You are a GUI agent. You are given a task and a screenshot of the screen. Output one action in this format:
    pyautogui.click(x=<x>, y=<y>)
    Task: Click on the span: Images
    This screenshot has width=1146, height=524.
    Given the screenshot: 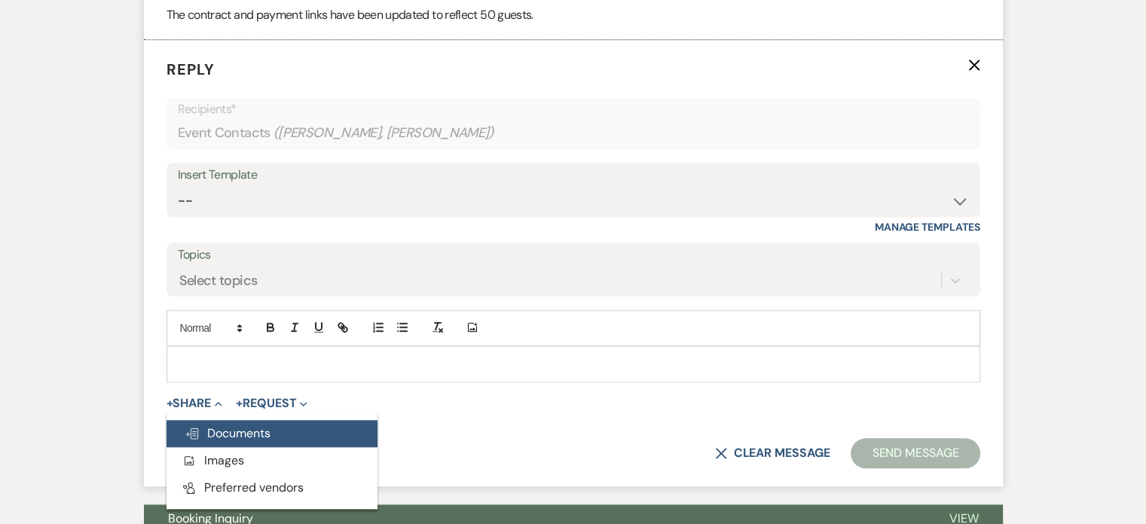 What is the action you would take?
    pyautogui.click(x=212, y=460)
    